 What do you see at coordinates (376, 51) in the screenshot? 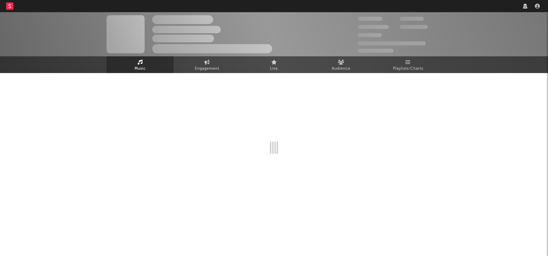
I see `span: Jump Score: 85.0` at bounding box center [376, 51].